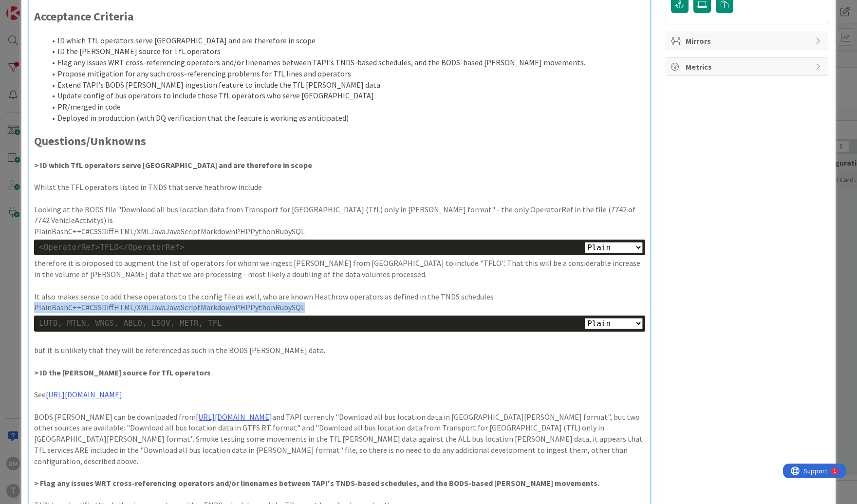 The width and height of the screenshot is (857, 504). Describe the element at coordinates (748, 41) in the screenshot. I see `span: Mirrors` at that location.